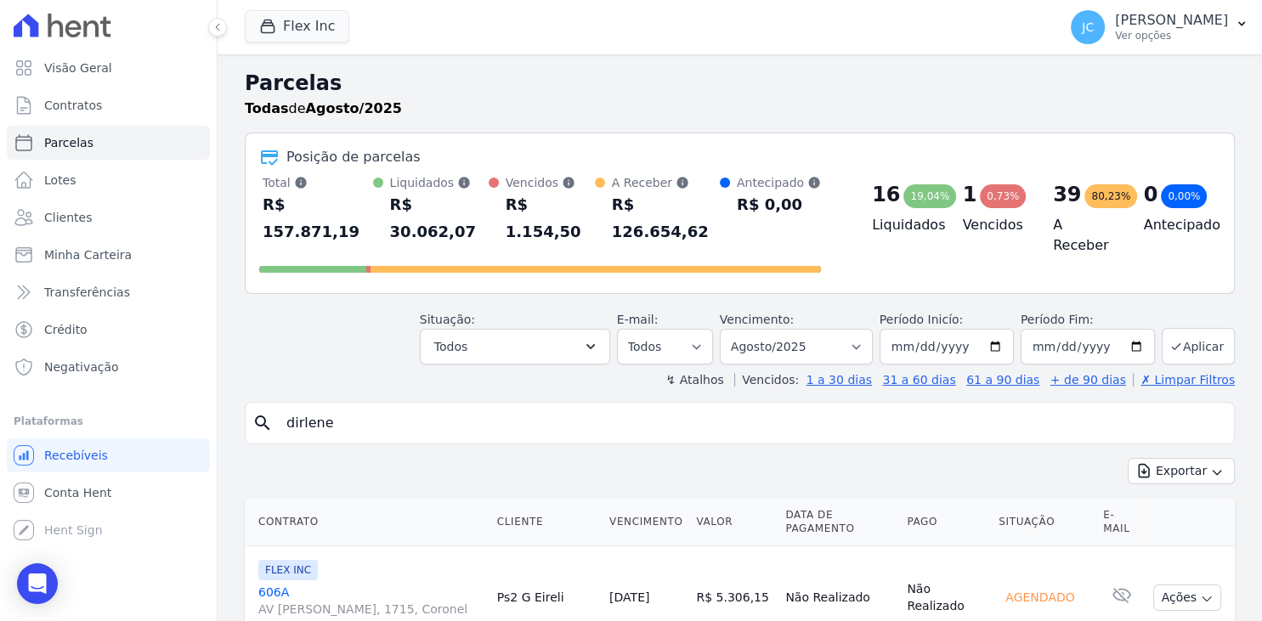 The width and height of the screenshot is (1262, 621). I want to click on a: Negativação, so click(108, 367).